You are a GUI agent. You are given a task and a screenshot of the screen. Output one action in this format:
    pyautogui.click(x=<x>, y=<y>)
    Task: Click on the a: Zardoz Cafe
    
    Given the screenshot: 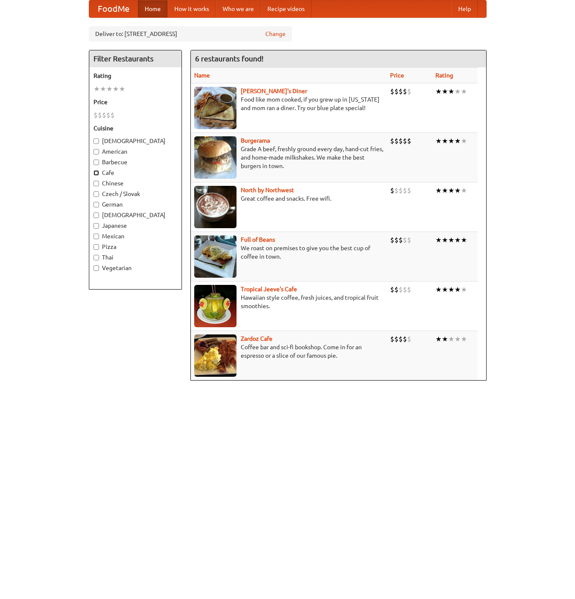 What is the action you would take?
    pyautogui.click(x=257, y=339)
    